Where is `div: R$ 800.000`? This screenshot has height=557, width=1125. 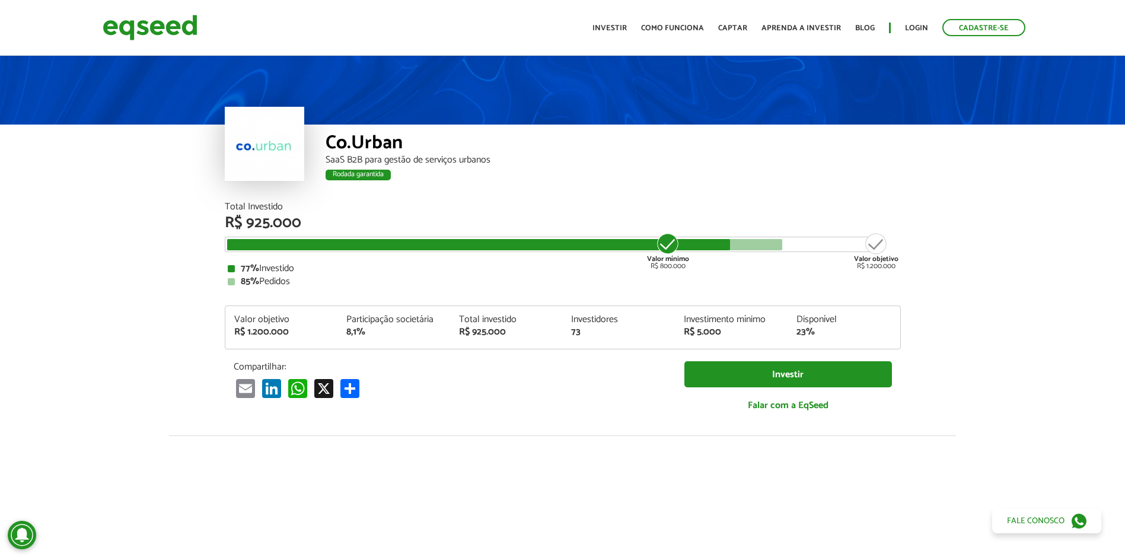 div: R$ 800.000 is located at coordinates (668, 251).